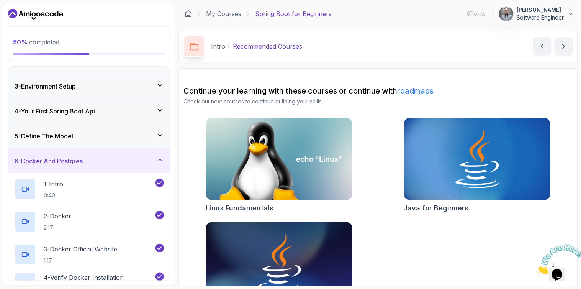 Image resolution: width=581 pixels, height=289 pixels. What do you see at coordinates (477, 165) in the screenshot?
I see `a: Java for Beginners cardJava for Beginners` at bounding box center [477, 165].